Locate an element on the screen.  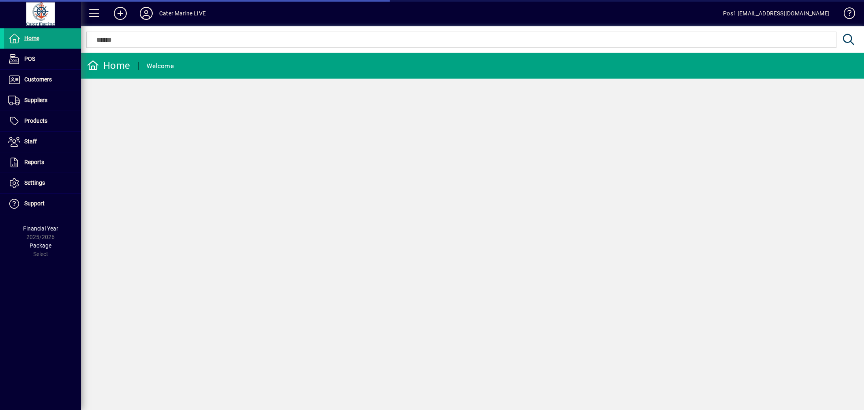
span: Reports is located at coordinates (34, 162).